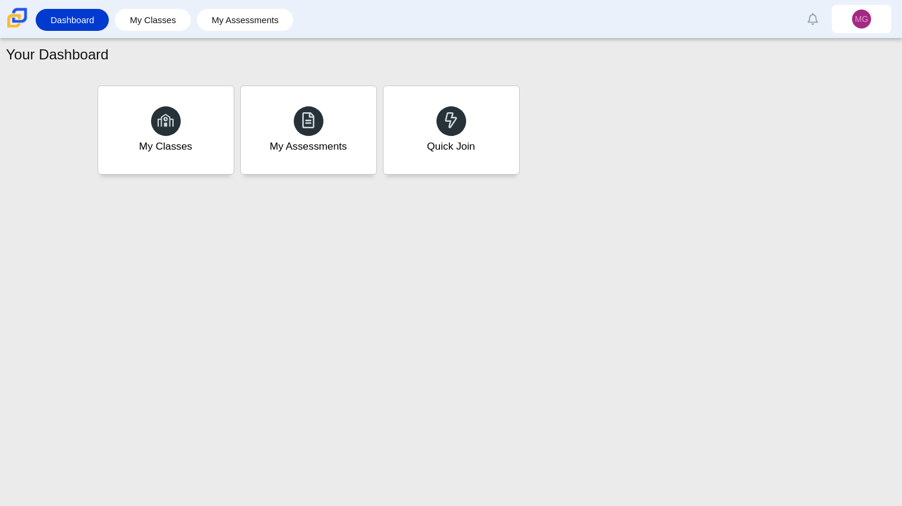  I want to click on a: Carmen School of Science & Technology, so click(17, 27).